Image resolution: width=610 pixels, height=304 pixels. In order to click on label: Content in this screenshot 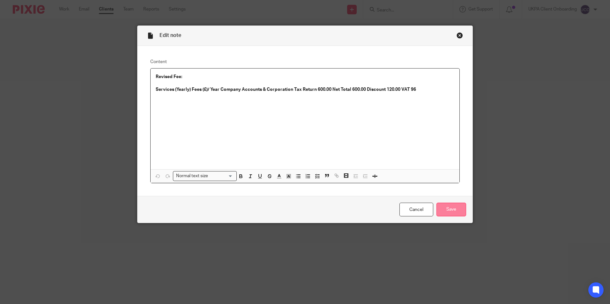, I will do `click(305, 62)`.